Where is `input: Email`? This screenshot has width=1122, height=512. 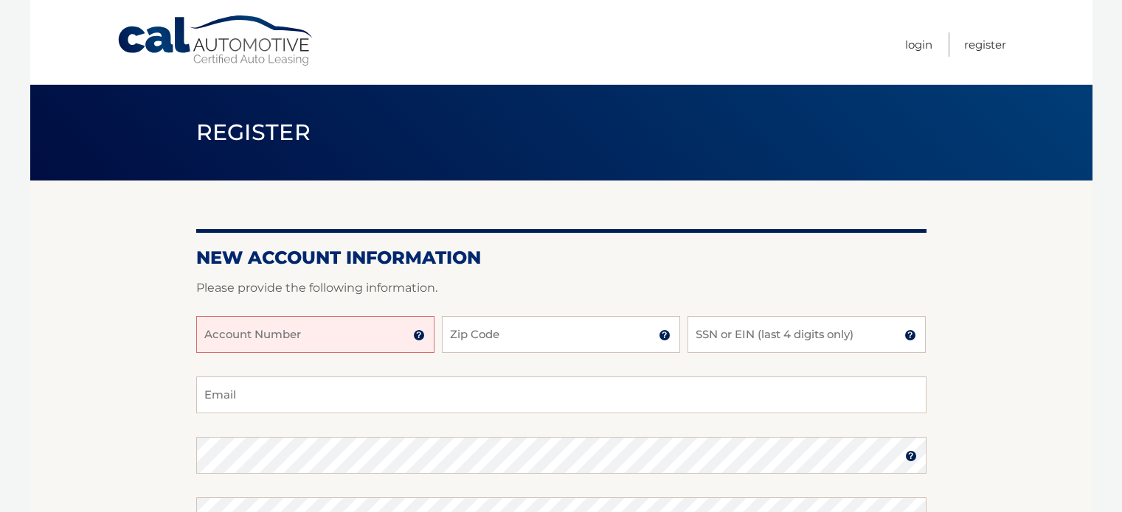
input: Email is located at coordinates (561, 395).